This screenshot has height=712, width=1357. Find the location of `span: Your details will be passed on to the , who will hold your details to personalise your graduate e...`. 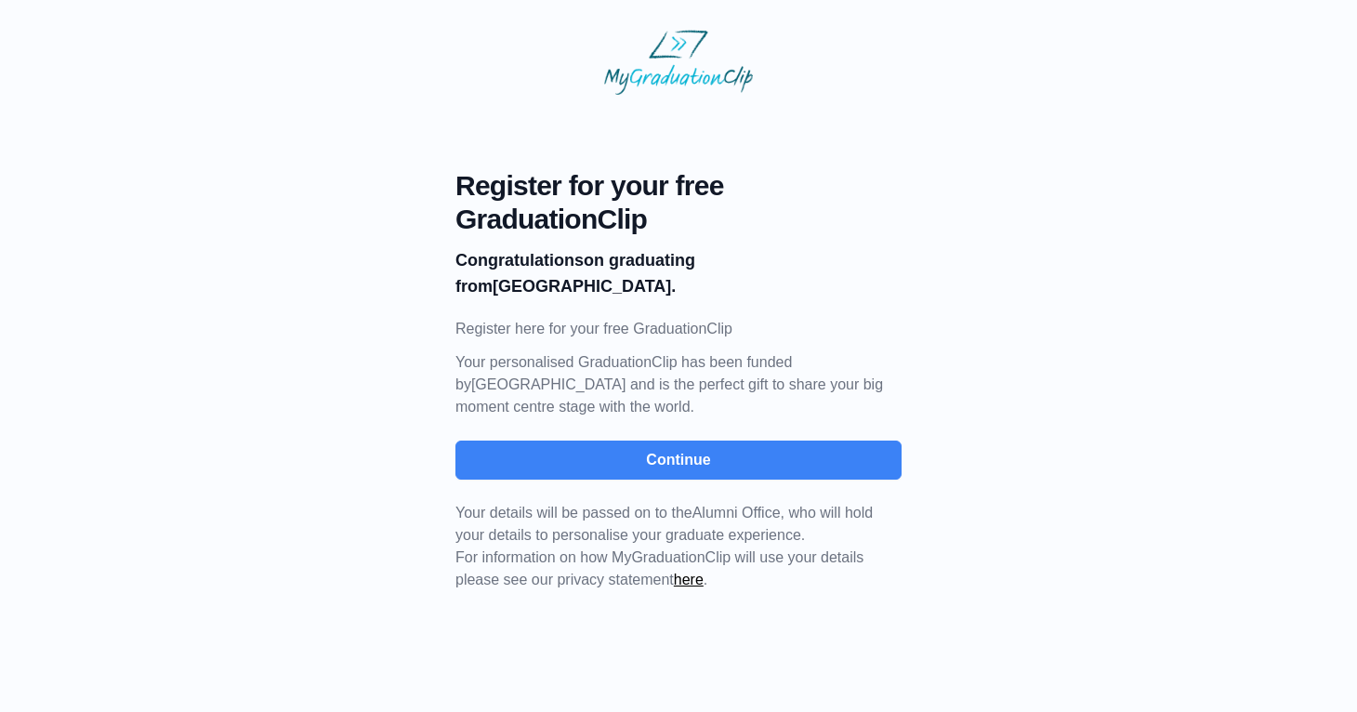

span: Your details will be passed on to the , who will hold your details to personalise your graduate e... is located at coordinates (664, 523).